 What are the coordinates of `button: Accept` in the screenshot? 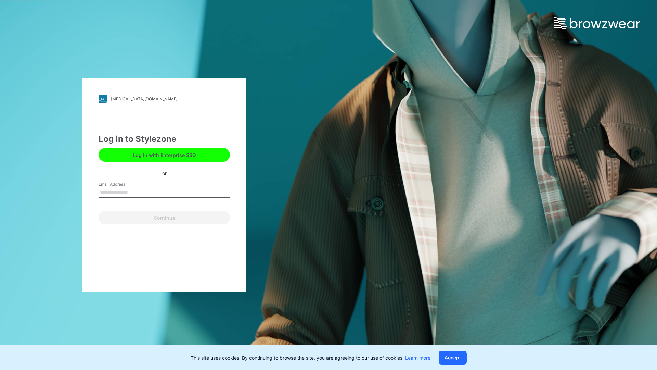 It's located at (453, 357).